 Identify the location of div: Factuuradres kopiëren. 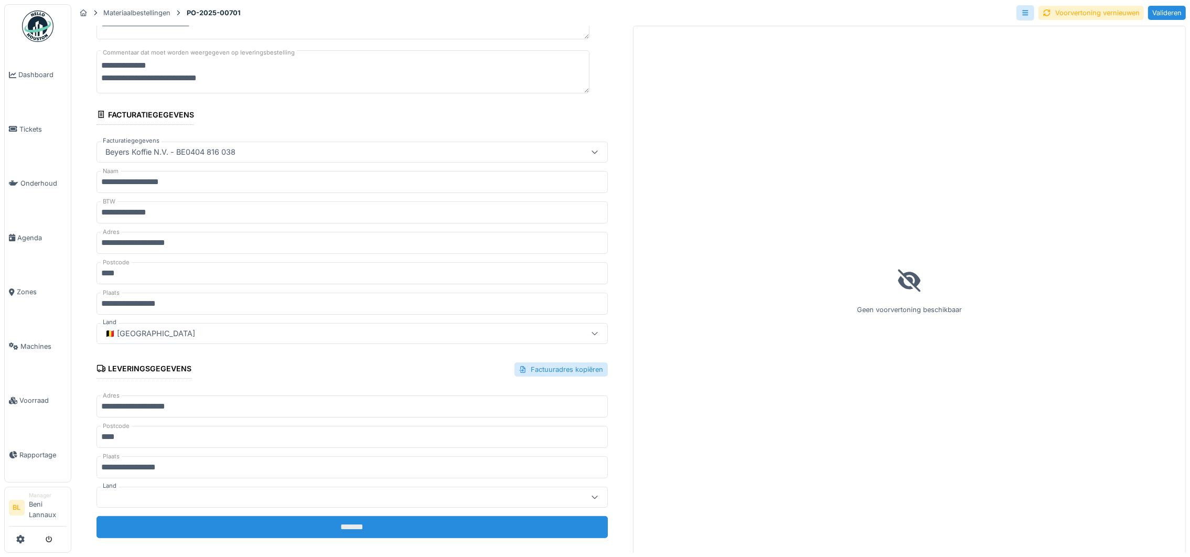
(561, 369).